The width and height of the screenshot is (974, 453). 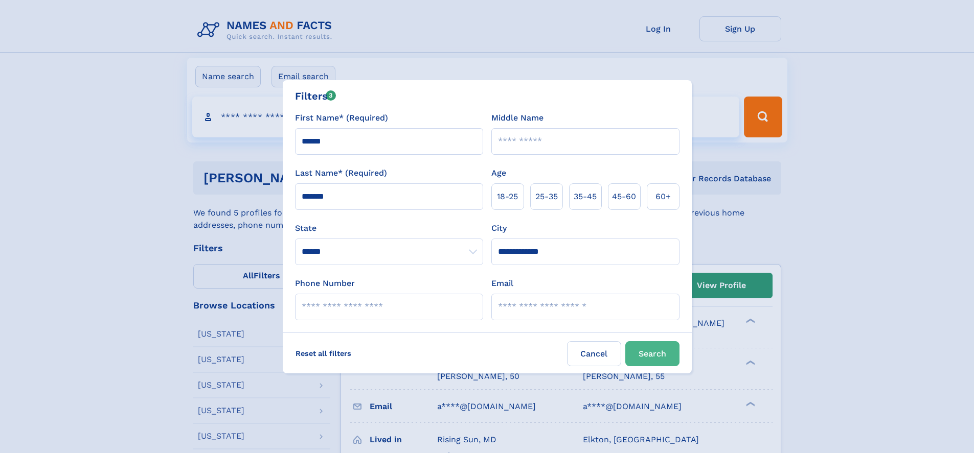 I want to click on label: Age, so click(x=498, y=173).